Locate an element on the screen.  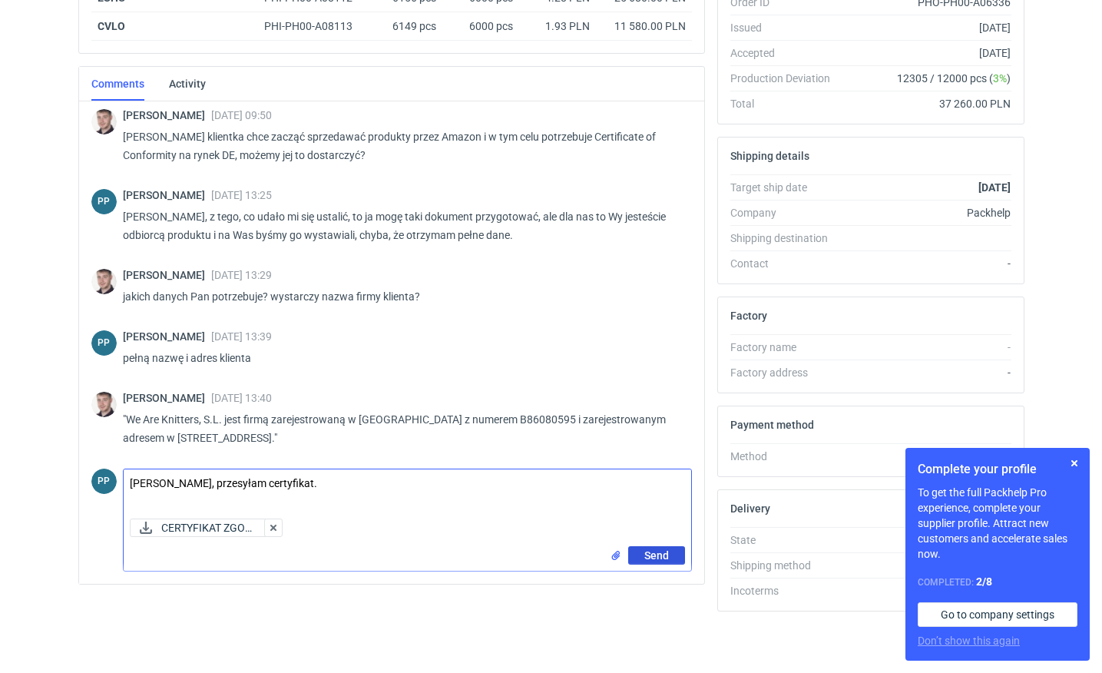
div: Packhelp is located at coordinates (927, 213).